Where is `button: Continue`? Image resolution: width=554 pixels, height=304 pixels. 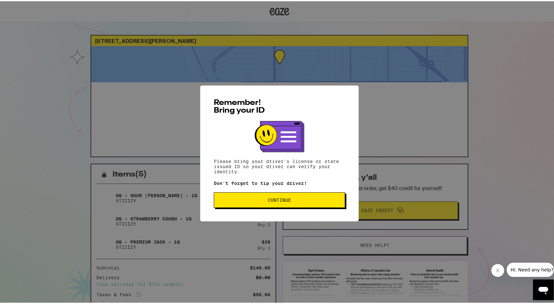
button: Continue is located at coordinates (279, 199).